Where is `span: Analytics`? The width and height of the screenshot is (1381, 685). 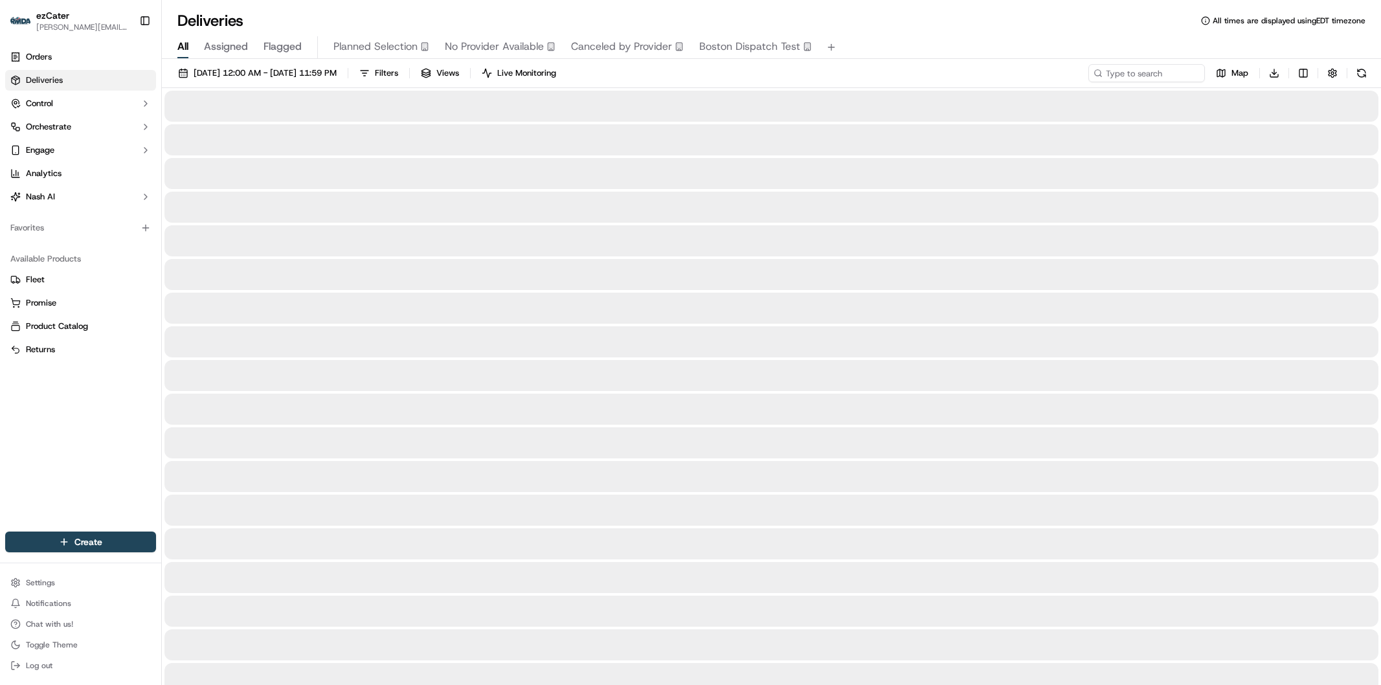 span: Analytics is located at coordinates (43, 174).